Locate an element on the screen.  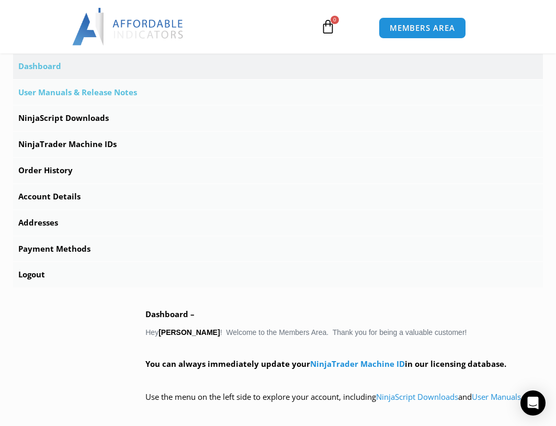
strong: You can always immediately update your in our licensing database. is located at coordinates (326, 364).